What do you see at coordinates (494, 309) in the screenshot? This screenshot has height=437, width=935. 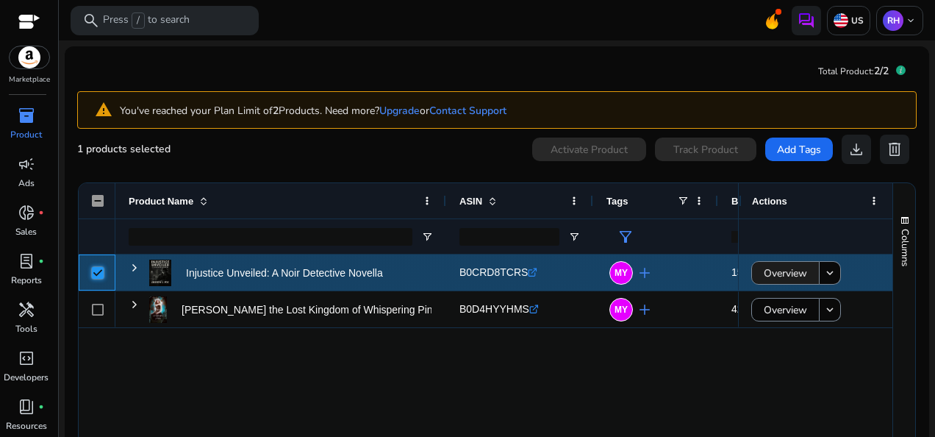 I see `span: B0D4HYYHMS` at bounding box center [494, 309].